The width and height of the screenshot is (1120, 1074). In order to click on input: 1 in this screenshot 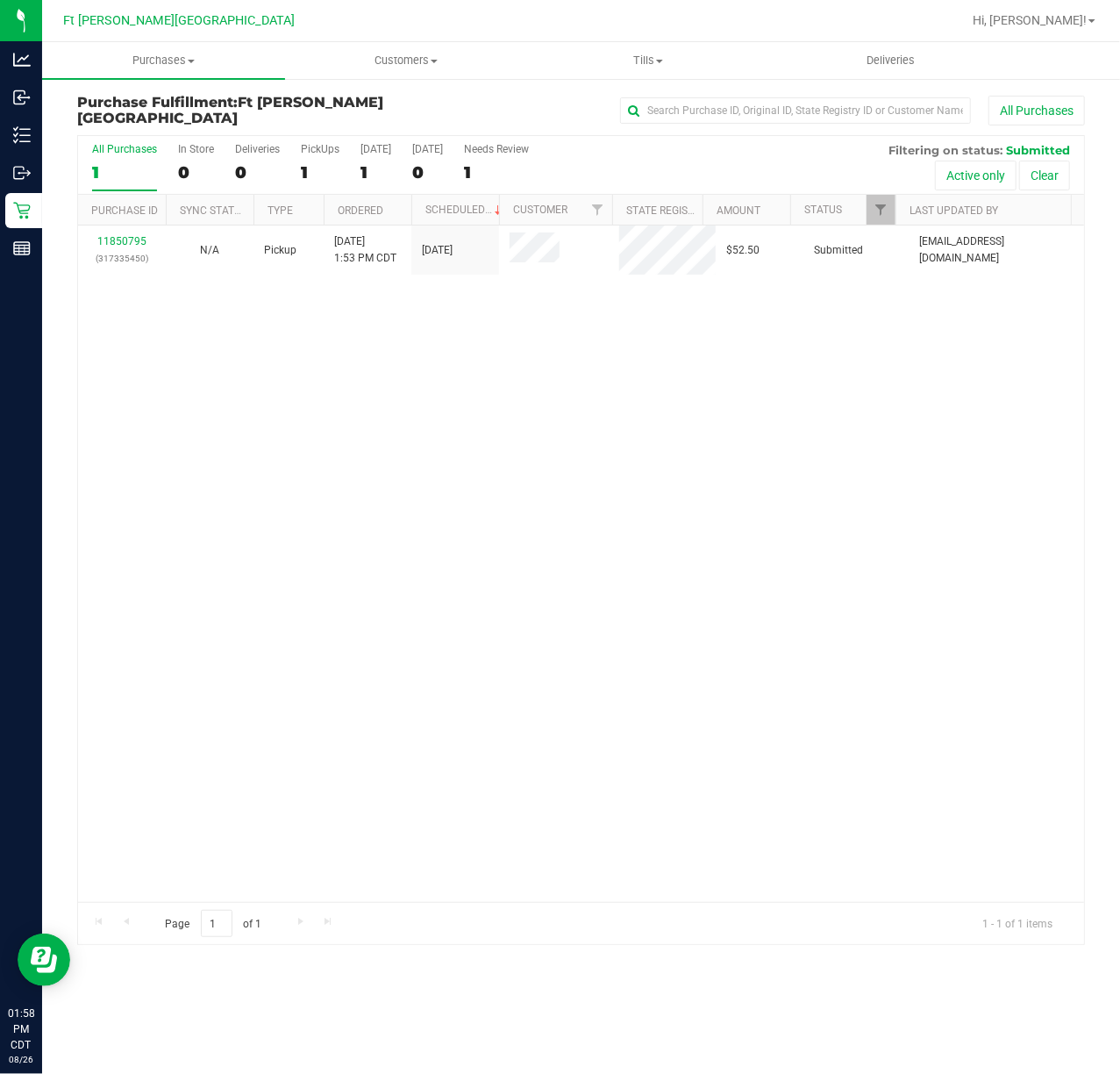, I will do `click(216, 923)`.